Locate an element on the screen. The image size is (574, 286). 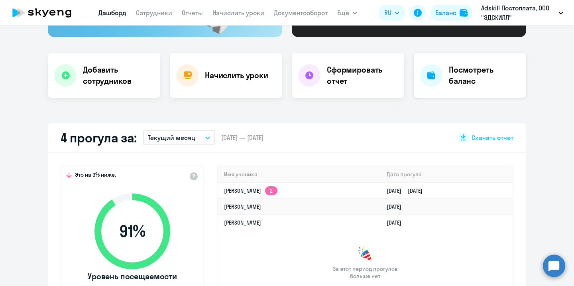
h4: Сформировать отчет is located at coordinates (362, 75).